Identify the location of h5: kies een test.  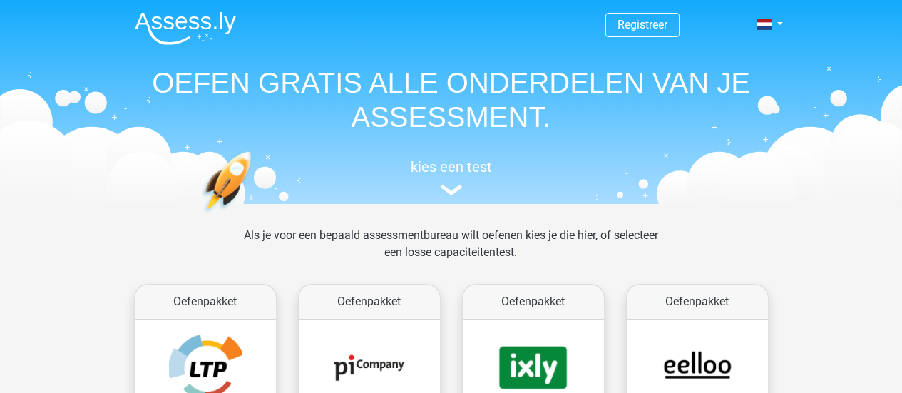
(451, 167).